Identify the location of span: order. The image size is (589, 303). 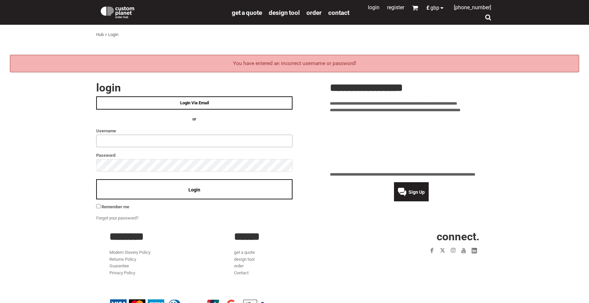
(314, 13).